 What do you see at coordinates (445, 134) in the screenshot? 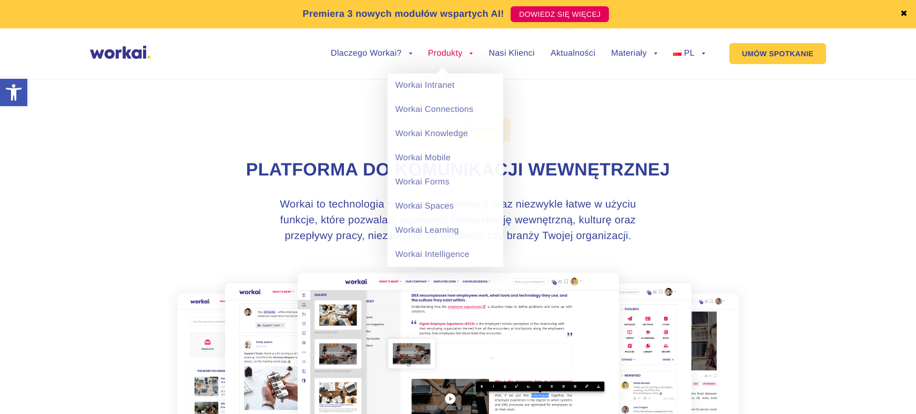
I see `a: Workai Knowledge` at bounding box center [445, 134].